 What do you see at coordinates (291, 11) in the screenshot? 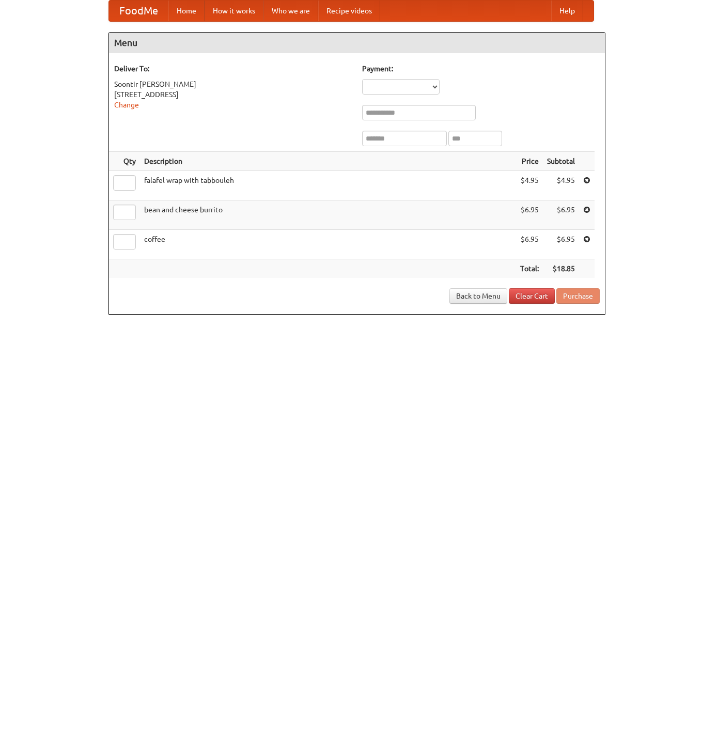
I see `a: Who we are` at bounding box center [291, 11].